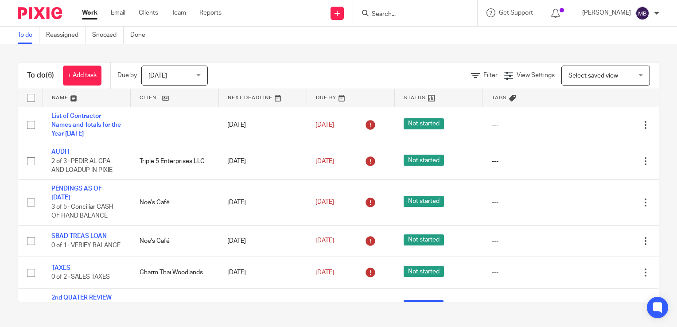  I want to click on span: Filter, so click(491, 75).